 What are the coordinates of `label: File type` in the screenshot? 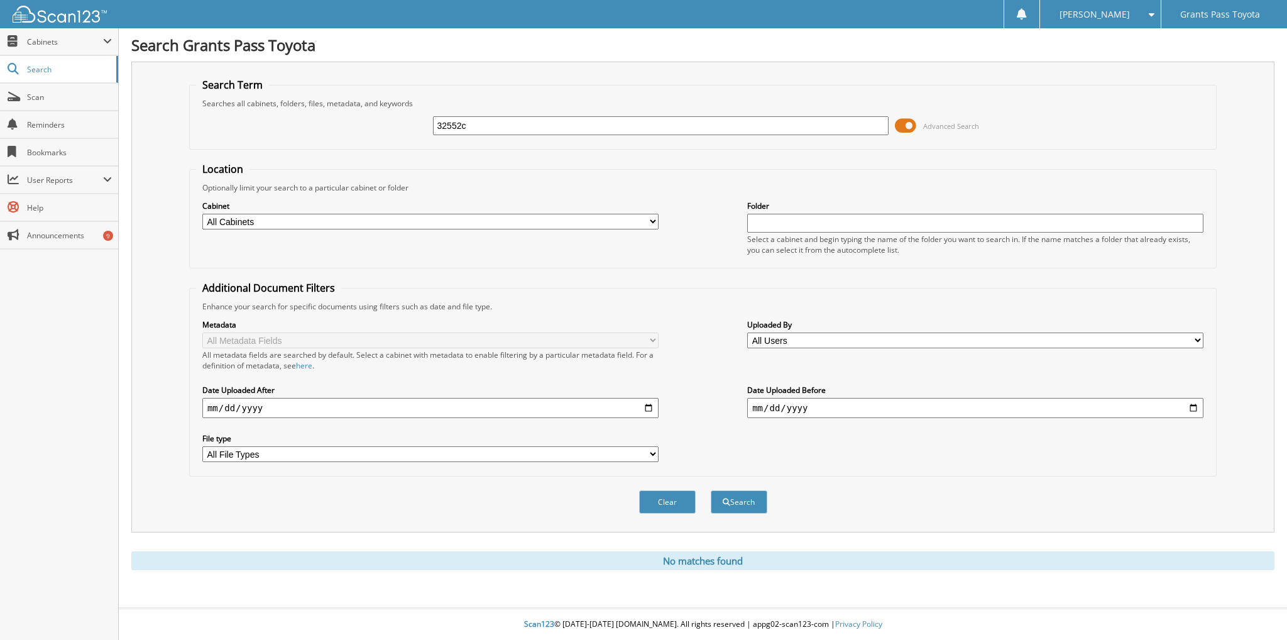 It's located at (430, 438).